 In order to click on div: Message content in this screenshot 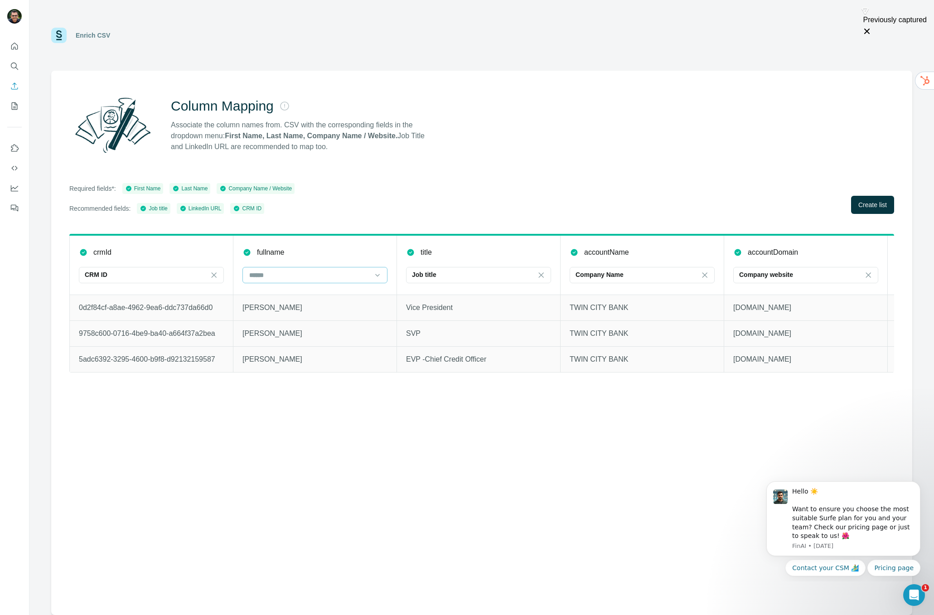, I will do `click(100, 41)`.